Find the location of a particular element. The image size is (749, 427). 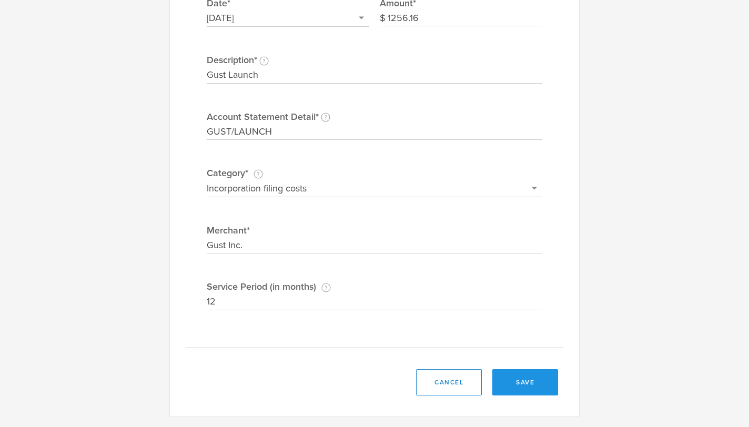

input: Add merchant is located at coordinates (374, 246).